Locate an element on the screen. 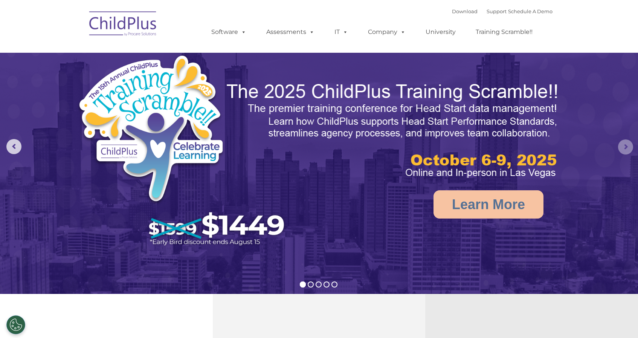 This screenshot has width=638, height=338. a: Software is located at coordinates (229, 32).